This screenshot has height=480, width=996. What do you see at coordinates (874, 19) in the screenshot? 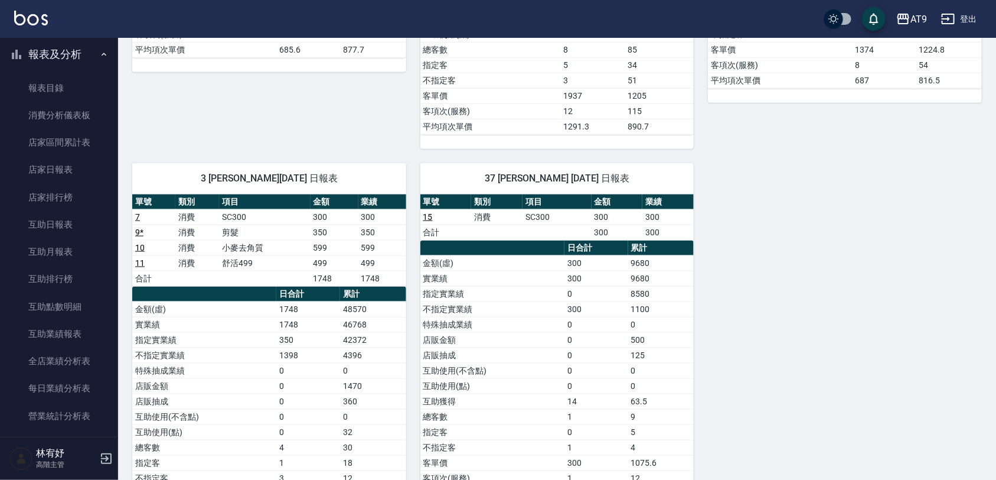
I see `button: save` at bounding box center [874, 19].